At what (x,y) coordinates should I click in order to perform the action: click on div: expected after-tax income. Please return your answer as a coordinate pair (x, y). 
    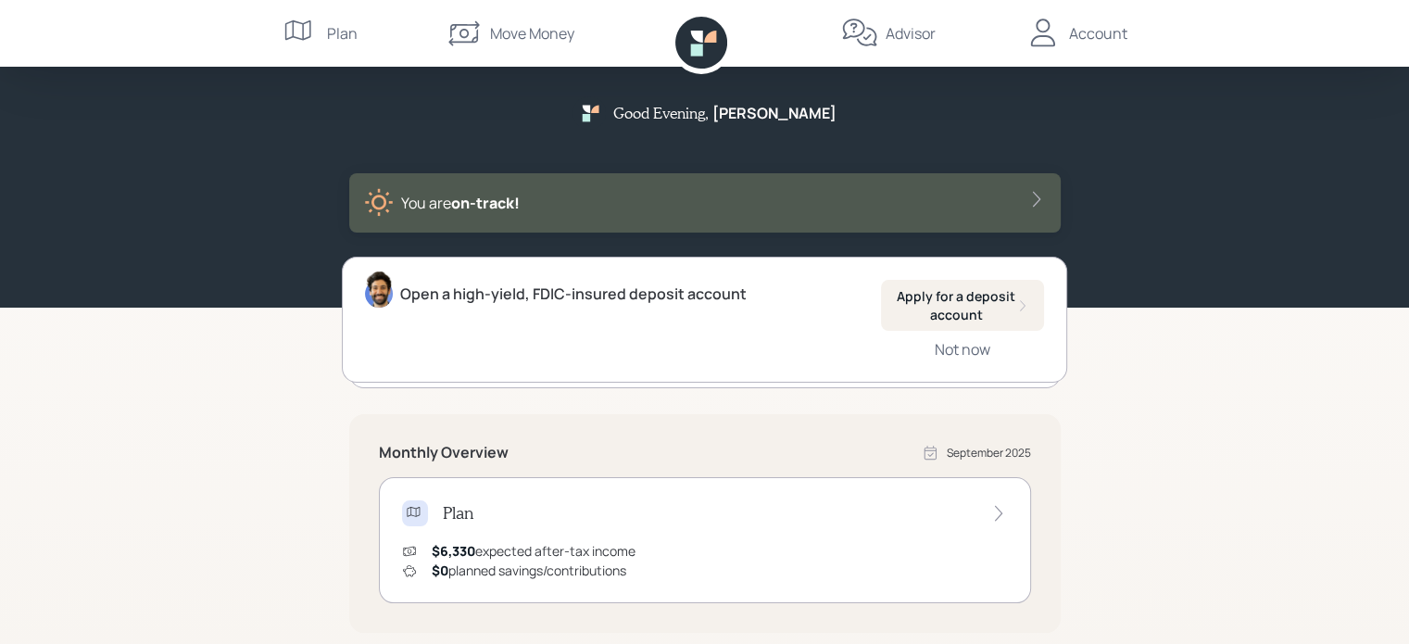
    Looking at the image, I should click on (533, 550).